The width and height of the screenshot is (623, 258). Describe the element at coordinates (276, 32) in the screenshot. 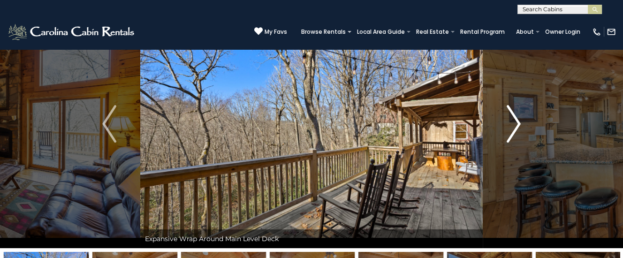

I see `span: My Favs` at that location.